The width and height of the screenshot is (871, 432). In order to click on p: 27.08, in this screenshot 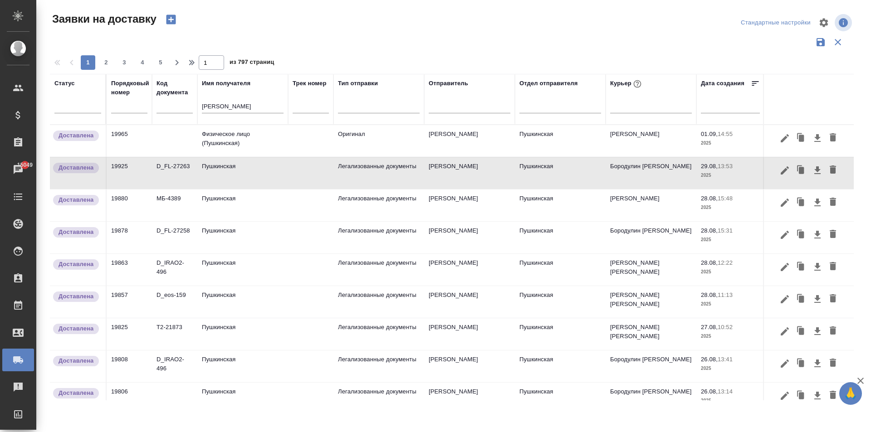, I will do `click(709, 327)`.